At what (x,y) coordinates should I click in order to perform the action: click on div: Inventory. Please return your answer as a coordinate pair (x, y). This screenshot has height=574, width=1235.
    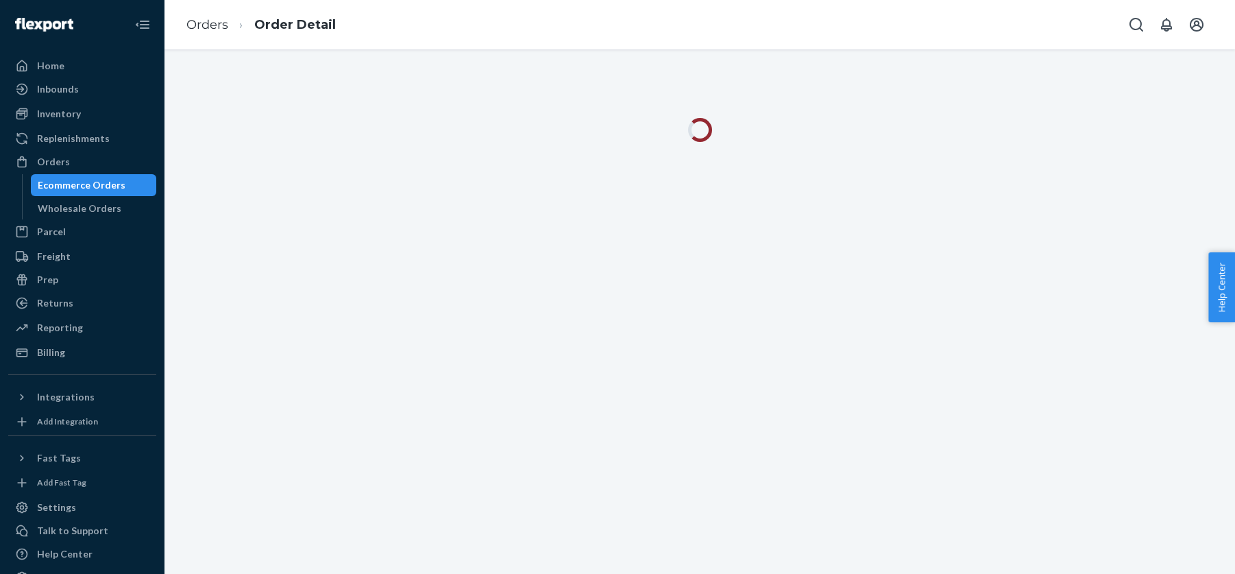
    Looking at the image, I should click on (59, 114).